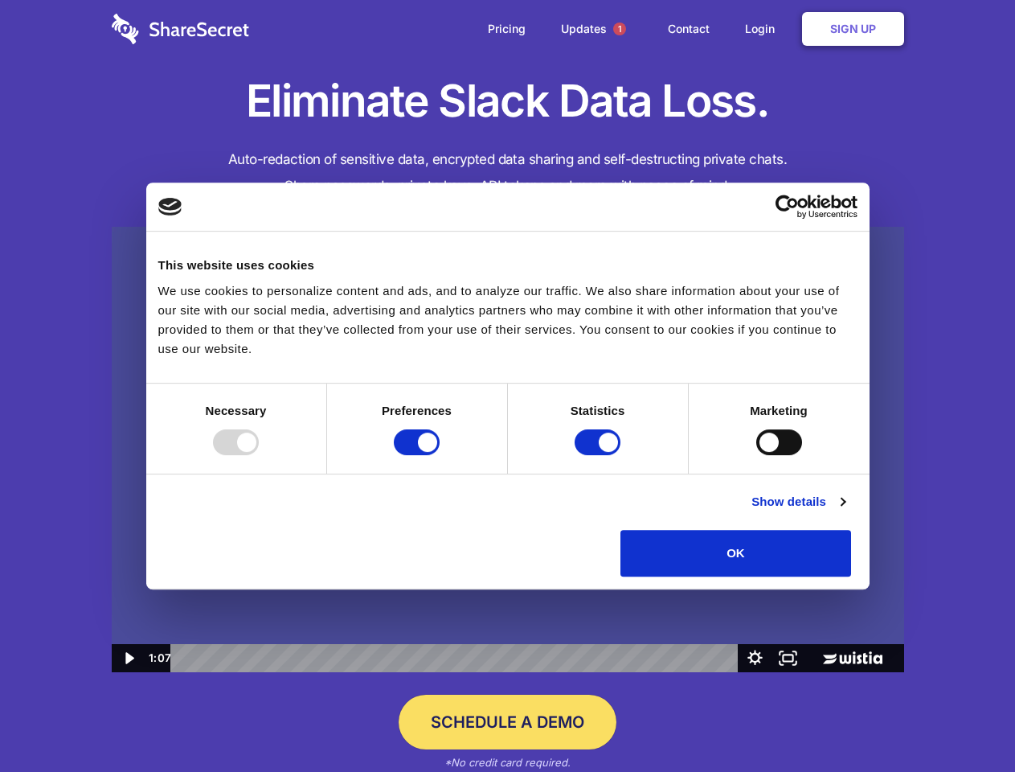  What do you see at coordinates (508, 265) in the screenshot?
I see `div: This website uses cookies` at bounding box center [508, 265].